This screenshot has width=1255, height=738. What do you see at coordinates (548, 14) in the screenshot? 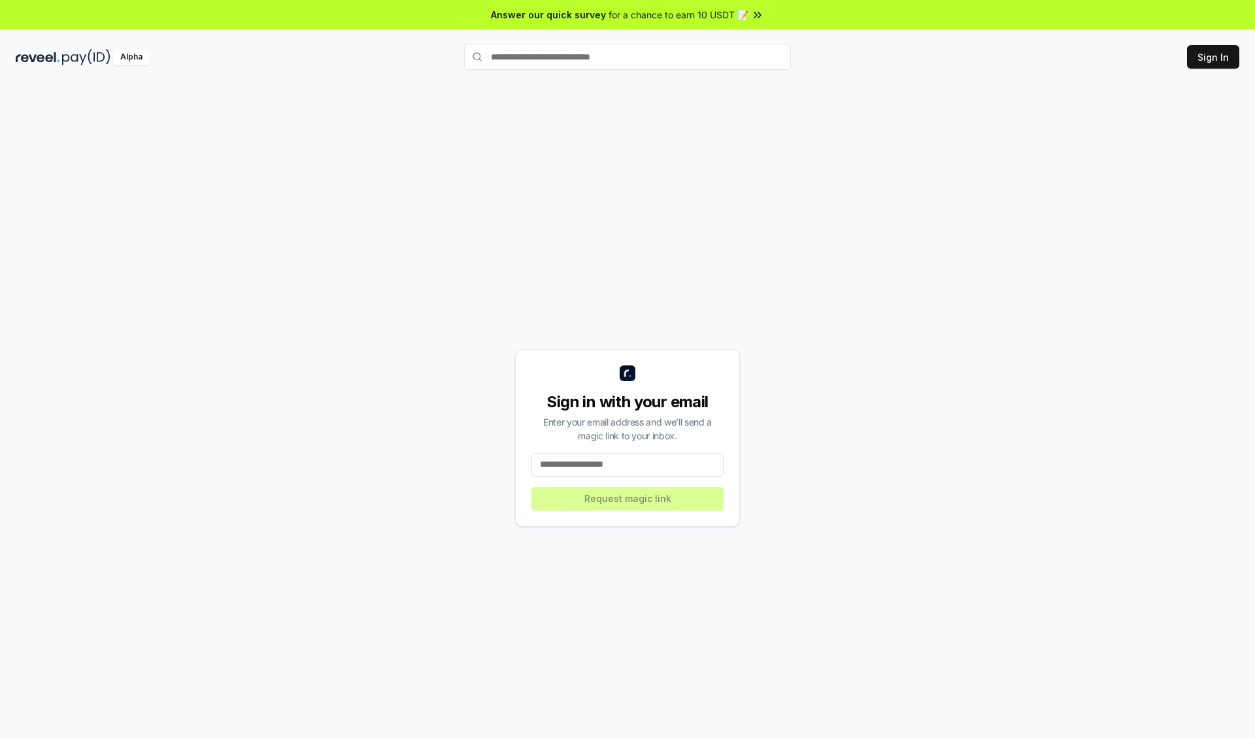
I see `span: Answer our quick survey` at bounding box center [548, 14].